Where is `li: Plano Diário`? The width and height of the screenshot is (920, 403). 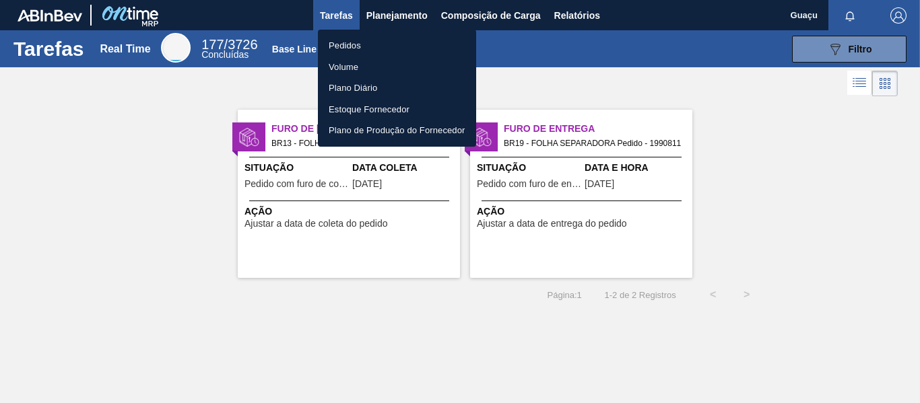
li: Plano Diário is located at coordinates (397, 88).